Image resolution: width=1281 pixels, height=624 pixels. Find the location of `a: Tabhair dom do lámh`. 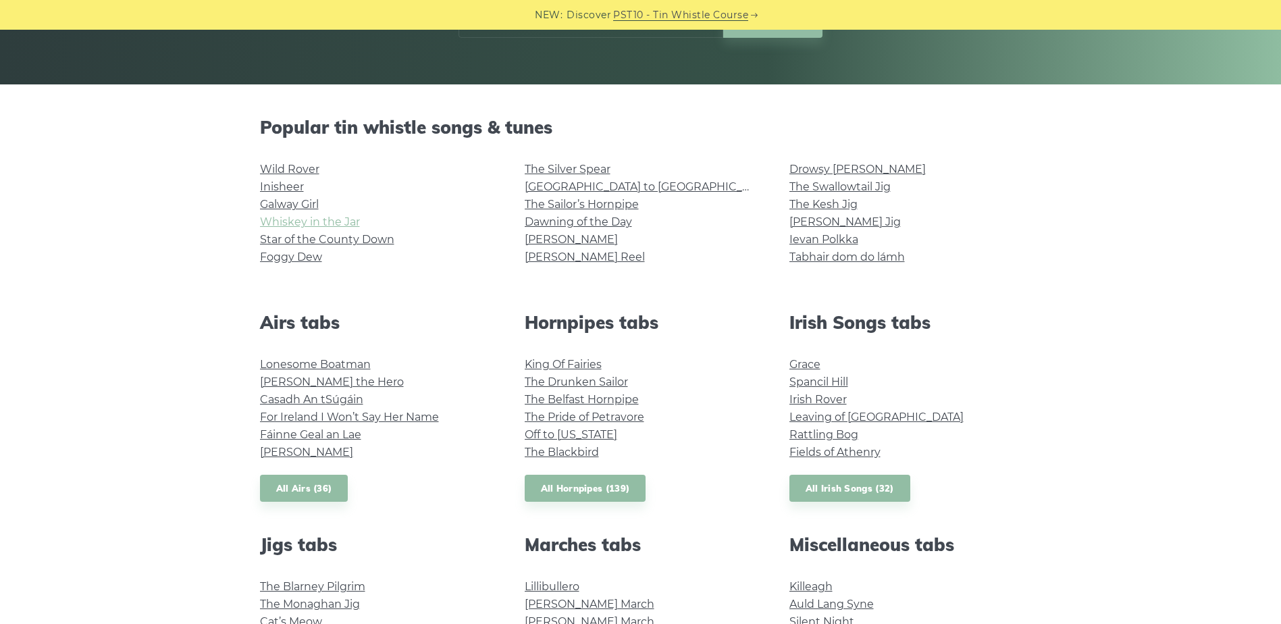

a: Tabhair dom do lámh is located at coordinates (847, 257).